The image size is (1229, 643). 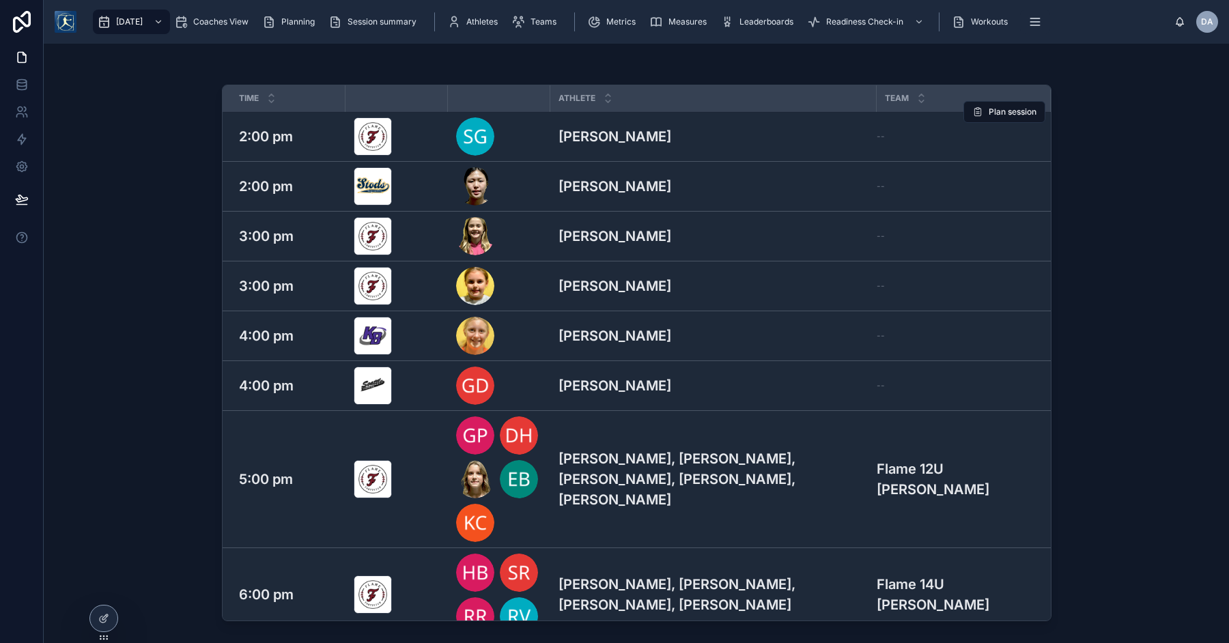 I want to click on span: Planning, so click(x=298, y=22).